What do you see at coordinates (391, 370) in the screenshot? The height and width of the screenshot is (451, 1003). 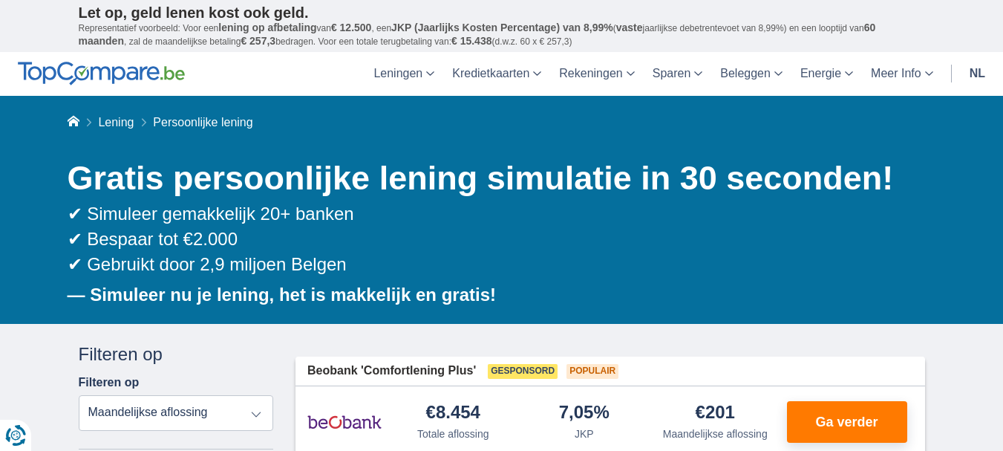 I see `span: Beobank 'Comfortlening Plus'` at bounding box center [391, 370].